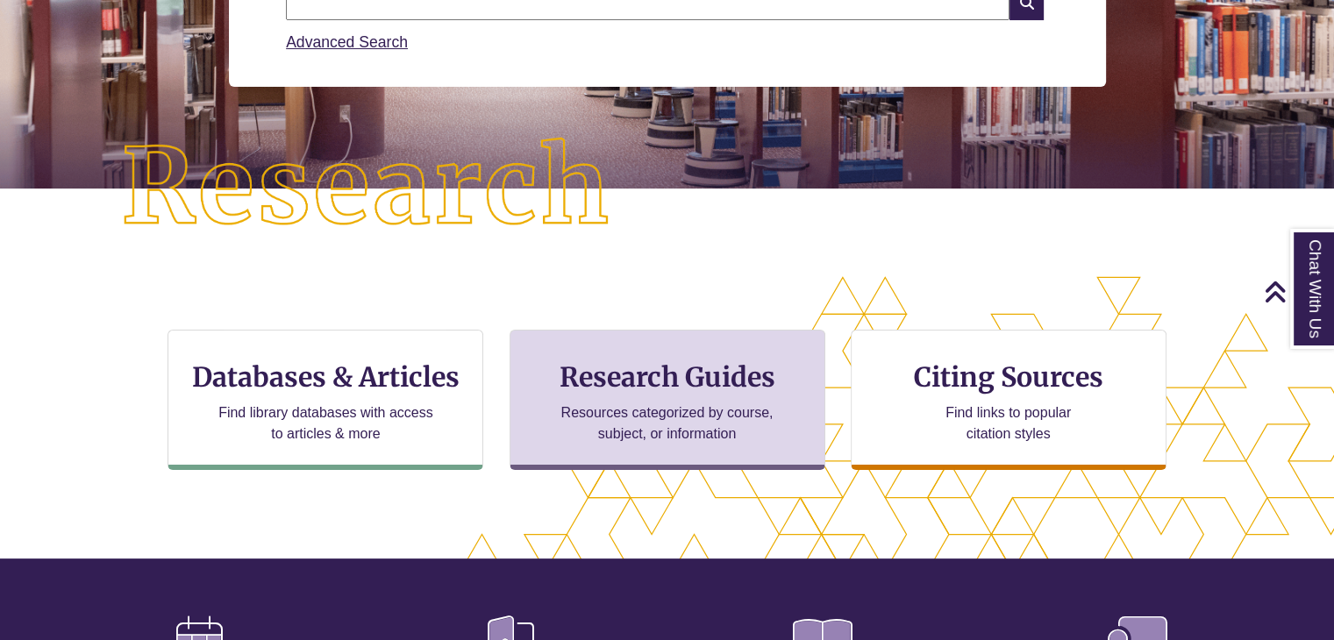 This screenshot has height=640, width=1334. What do you see at coordinates (1296, 291) in the screenshot?
I see `a: Back to Top` at bounding box center [1296, 291].